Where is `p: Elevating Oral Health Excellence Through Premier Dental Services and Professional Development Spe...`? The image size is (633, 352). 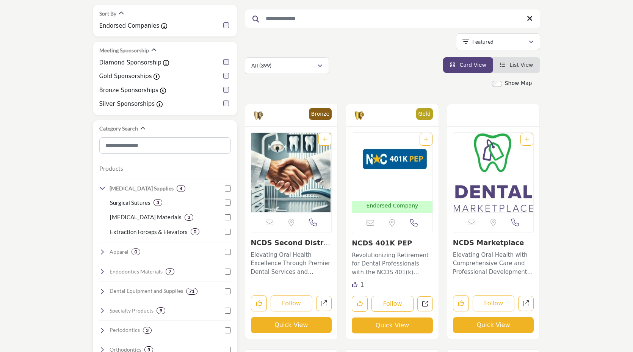 p: Elevating Oral Health Excellence Through Premier Dental Services and Professional Development Spe... is located at coordinates (291, 263).